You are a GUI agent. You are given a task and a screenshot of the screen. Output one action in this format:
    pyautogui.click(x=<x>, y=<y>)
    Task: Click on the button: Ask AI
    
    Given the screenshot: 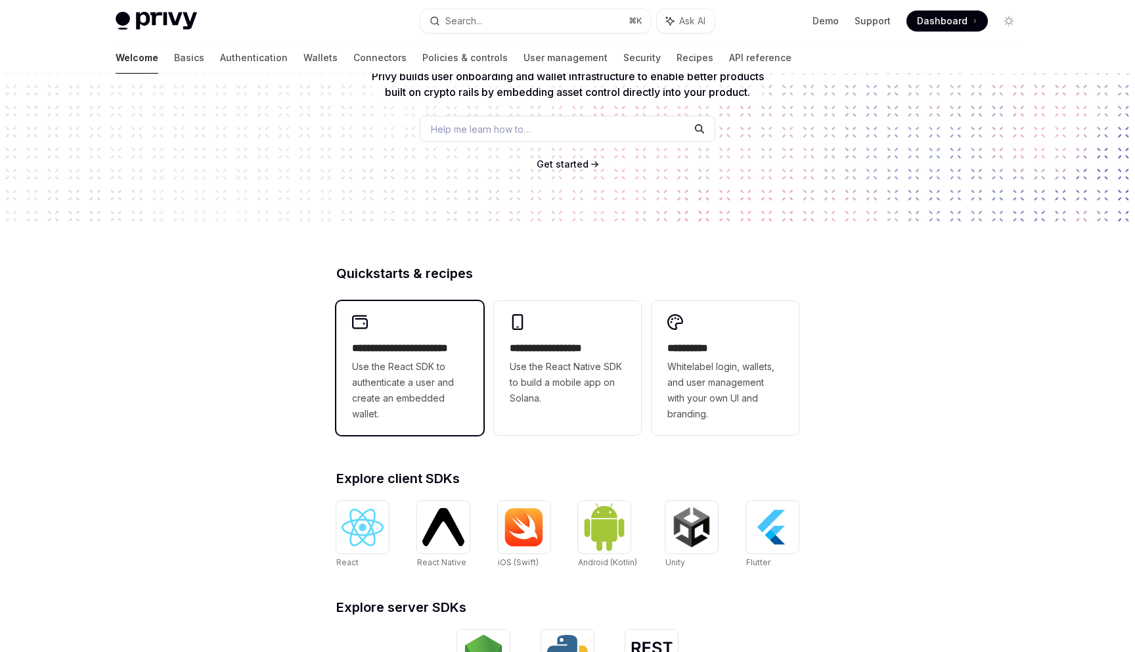 What is the action you would take?
    pyautogui.click(x=686, y=21)
    